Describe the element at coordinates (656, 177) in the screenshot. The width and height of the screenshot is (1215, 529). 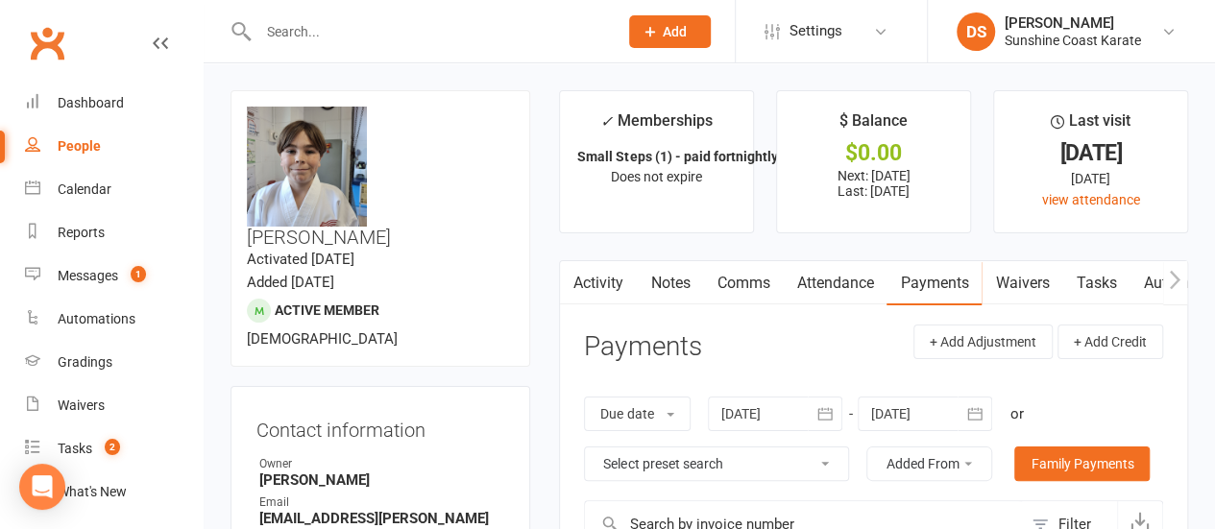
I see `span: Does not expire` at that location.